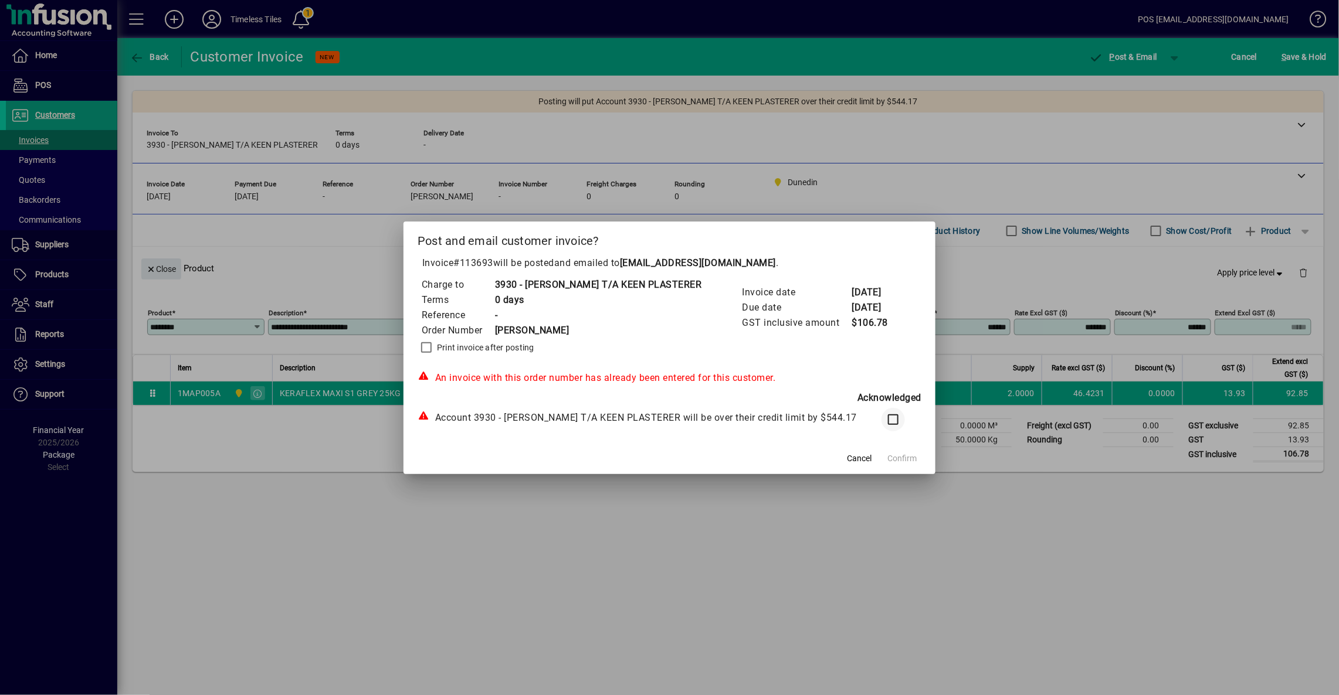 The width and height of the screenshot is (1339, 695). I want to click on td: $106.78, so click(875, 323).